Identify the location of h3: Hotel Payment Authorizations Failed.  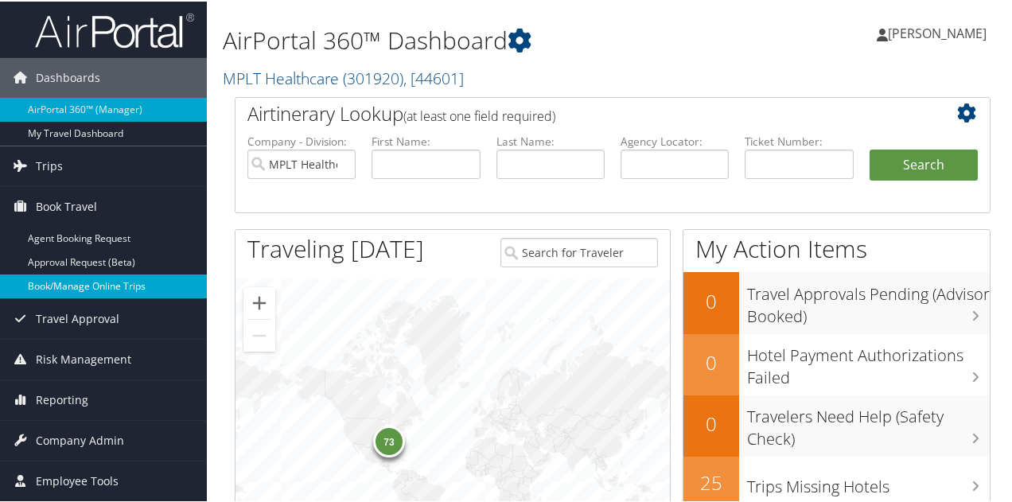
(868, 361).